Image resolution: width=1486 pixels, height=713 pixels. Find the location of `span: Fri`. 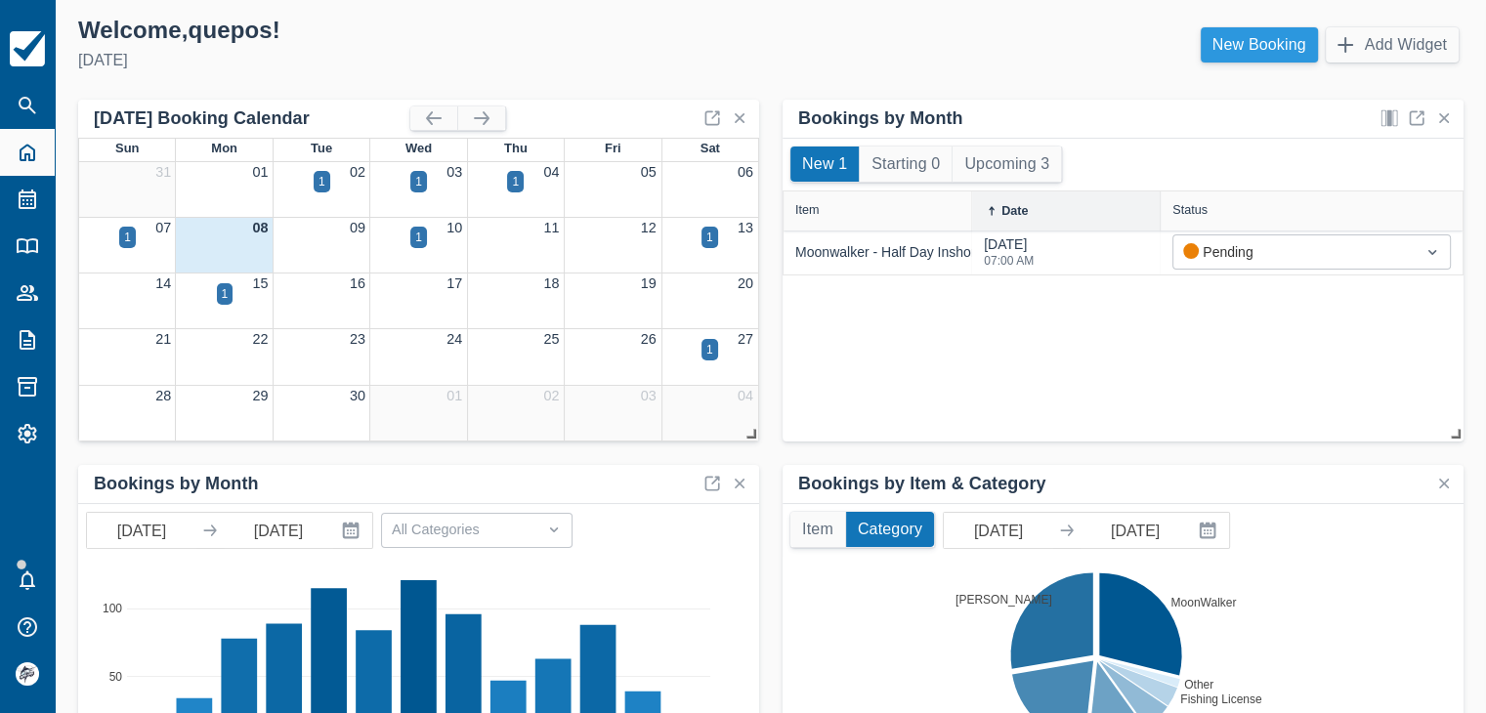

span: Fri is located at coordinates (612, 147).